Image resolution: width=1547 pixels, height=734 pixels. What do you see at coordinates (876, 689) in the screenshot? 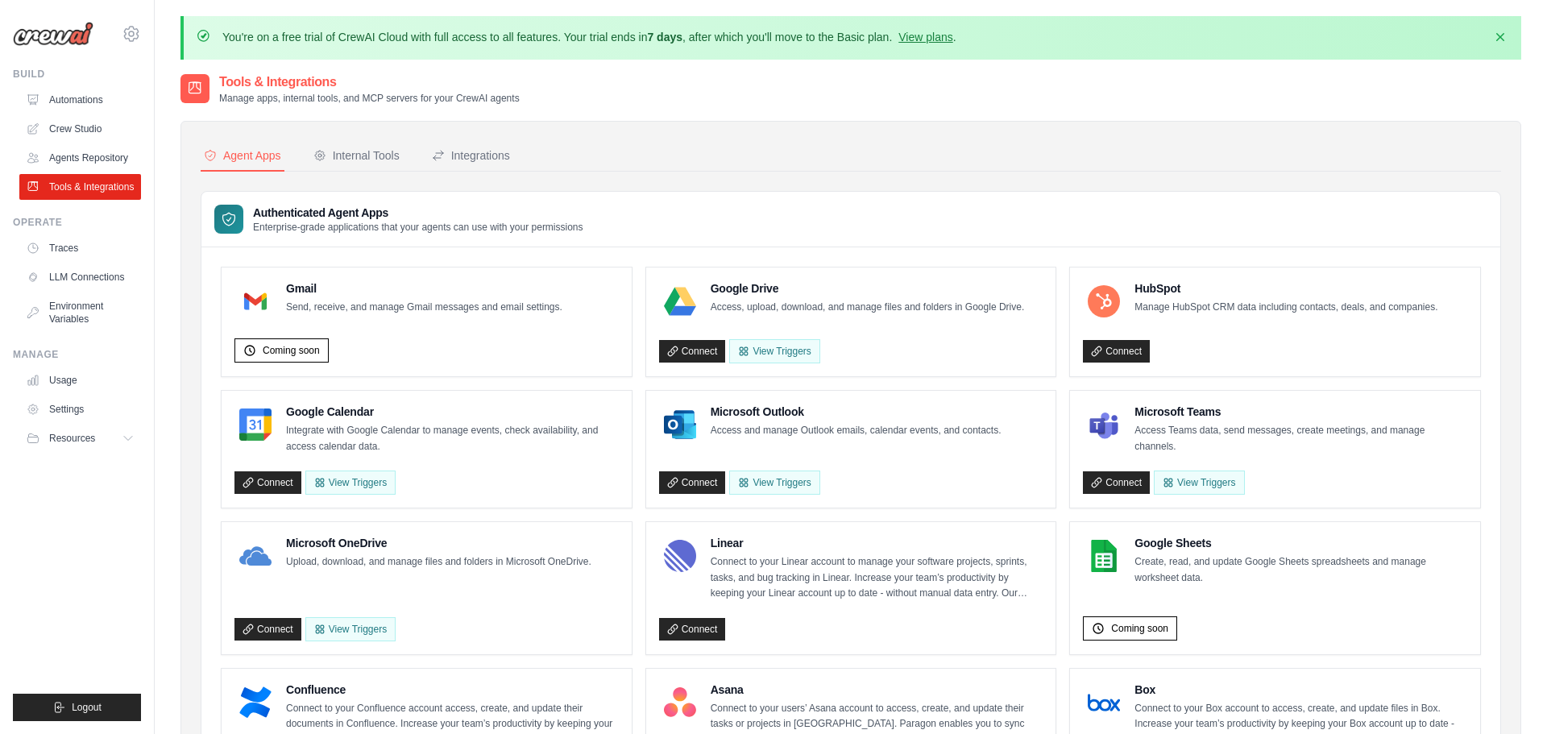
I see `h4: Asana` at bounding box center [876, 689].